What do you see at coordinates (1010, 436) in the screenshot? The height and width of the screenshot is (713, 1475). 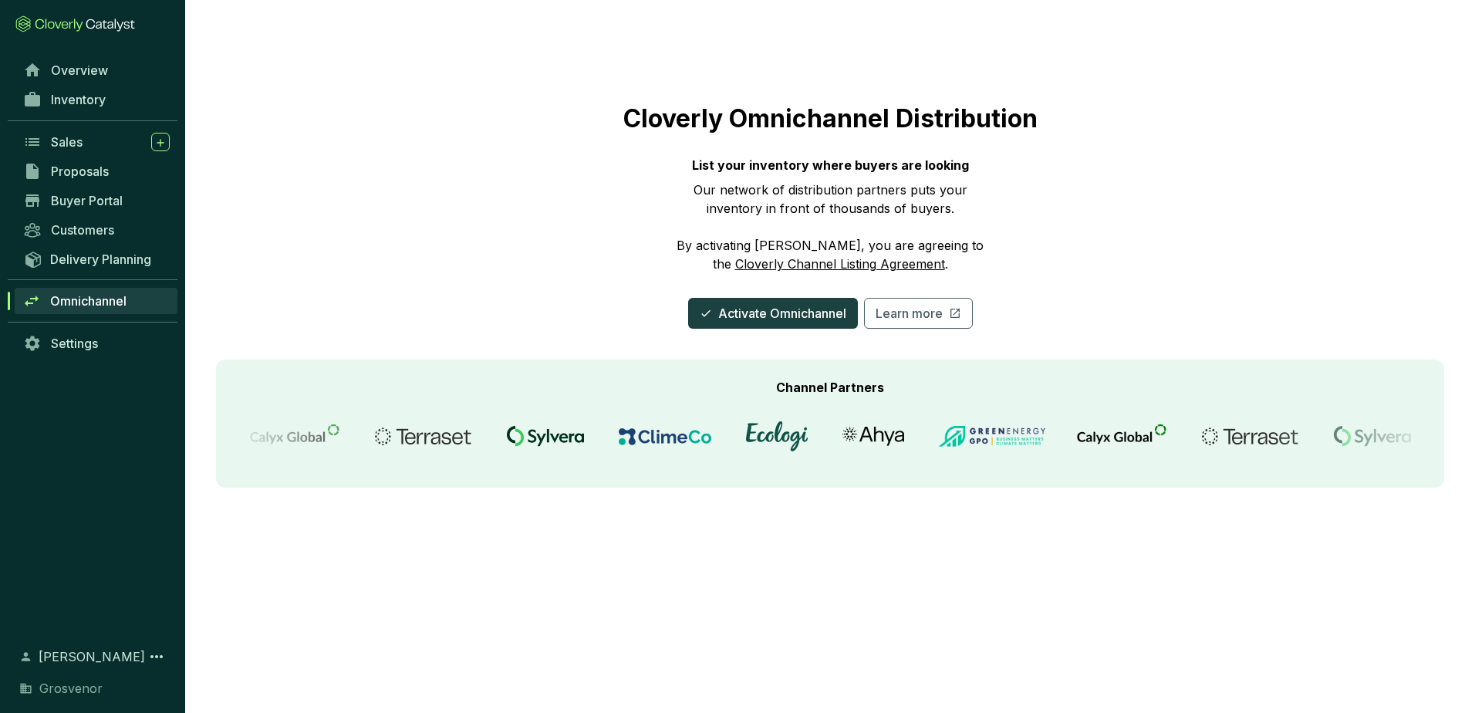 I see `img: GPO logo` at bounding box center [1010, 436].